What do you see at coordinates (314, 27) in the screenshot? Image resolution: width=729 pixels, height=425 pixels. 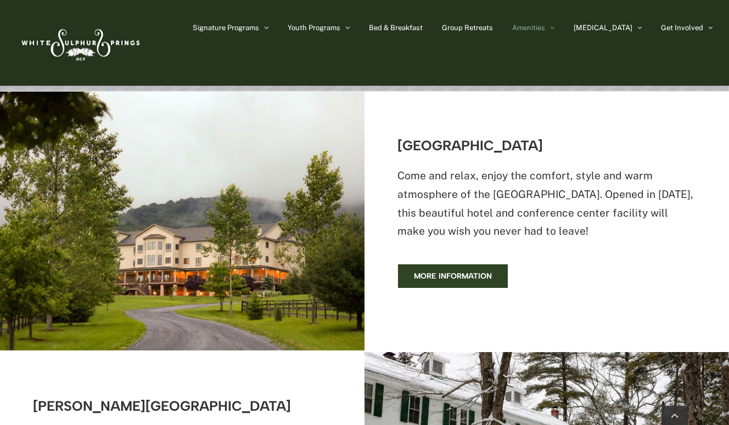 I see `span: Youth Programs` at bounding box center [314, 27].